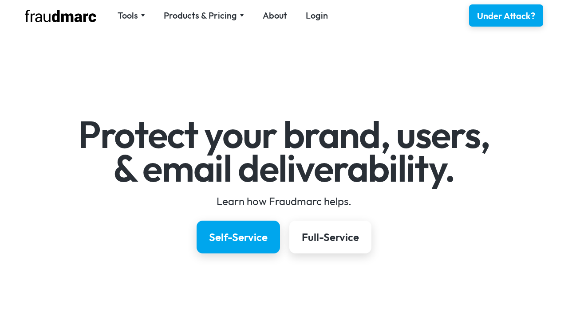  I want to click on div: Under Attack?, so click(505, 16).